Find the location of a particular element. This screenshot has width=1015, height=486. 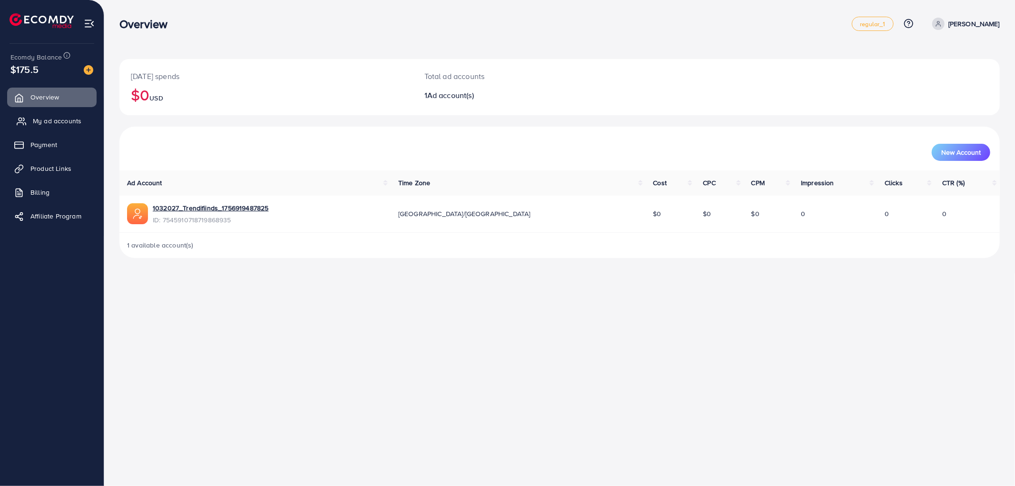

span: Billing is located at coordinates (40, 192).